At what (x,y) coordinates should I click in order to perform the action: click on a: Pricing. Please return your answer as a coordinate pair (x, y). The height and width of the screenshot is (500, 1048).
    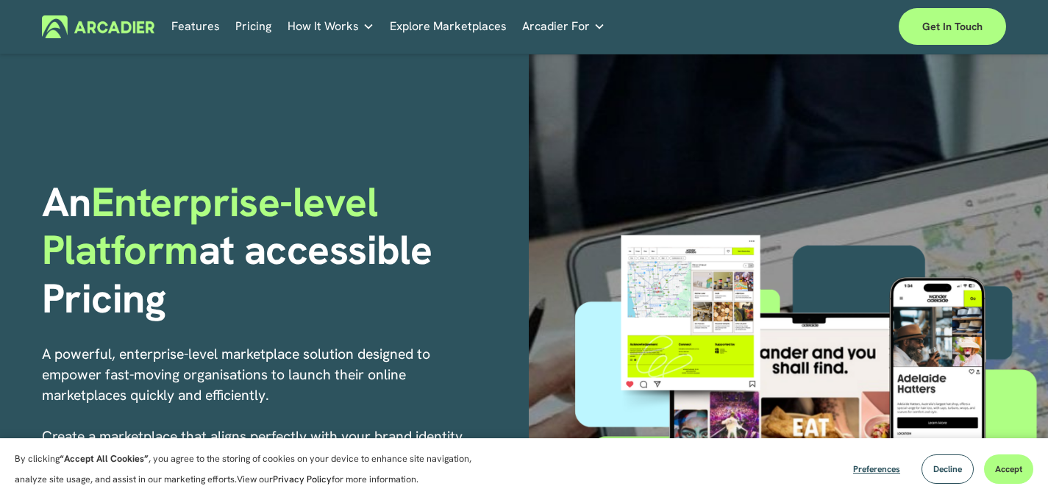
    Looking at the image, I should click on (253, 26).